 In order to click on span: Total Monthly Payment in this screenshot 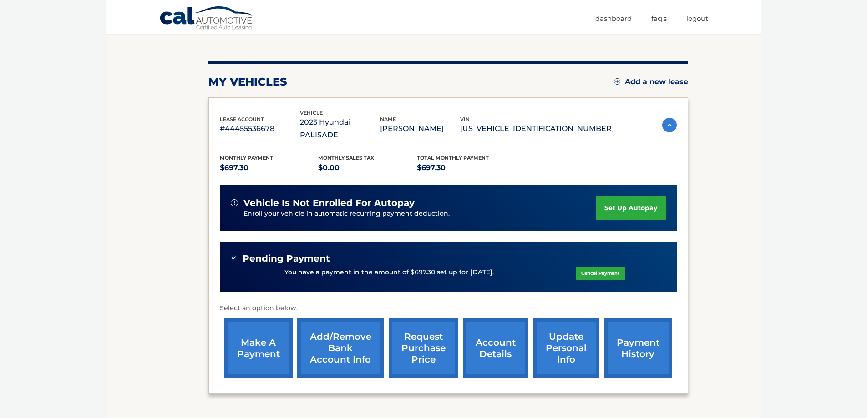, I will do `click(453, 158)`.